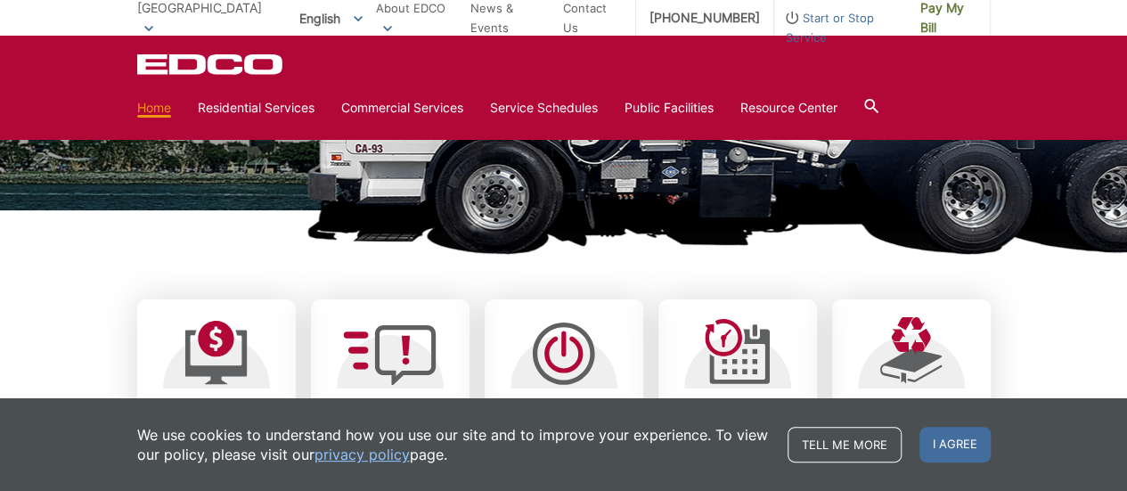 This screenshot has height=491, width=1127. What do you see at coordinates (256, 108) in the screenshot?
I see `a: Residential Services` at bounding box center [256, 108].